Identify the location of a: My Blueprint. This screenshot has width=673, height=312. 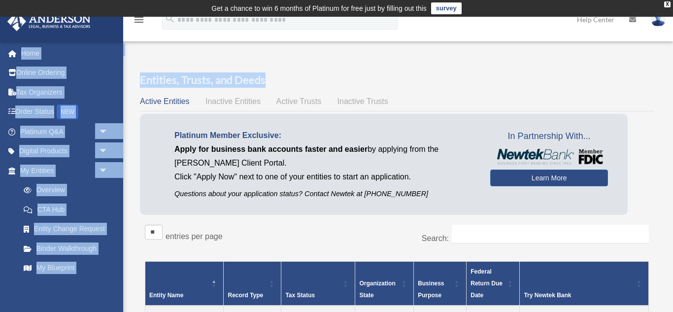
(66, 268).